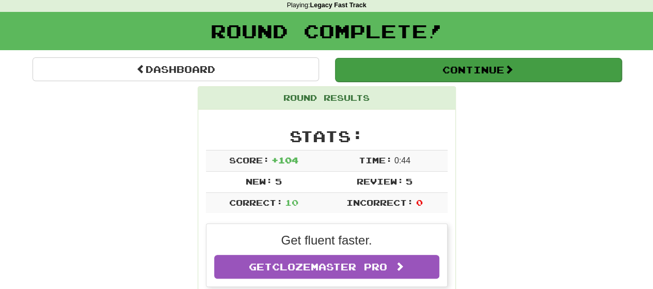 This screenshot has width=653, height=289. Describe the element at coordinates (292, 202) in the screenshot. I see `span: 10` at that location.